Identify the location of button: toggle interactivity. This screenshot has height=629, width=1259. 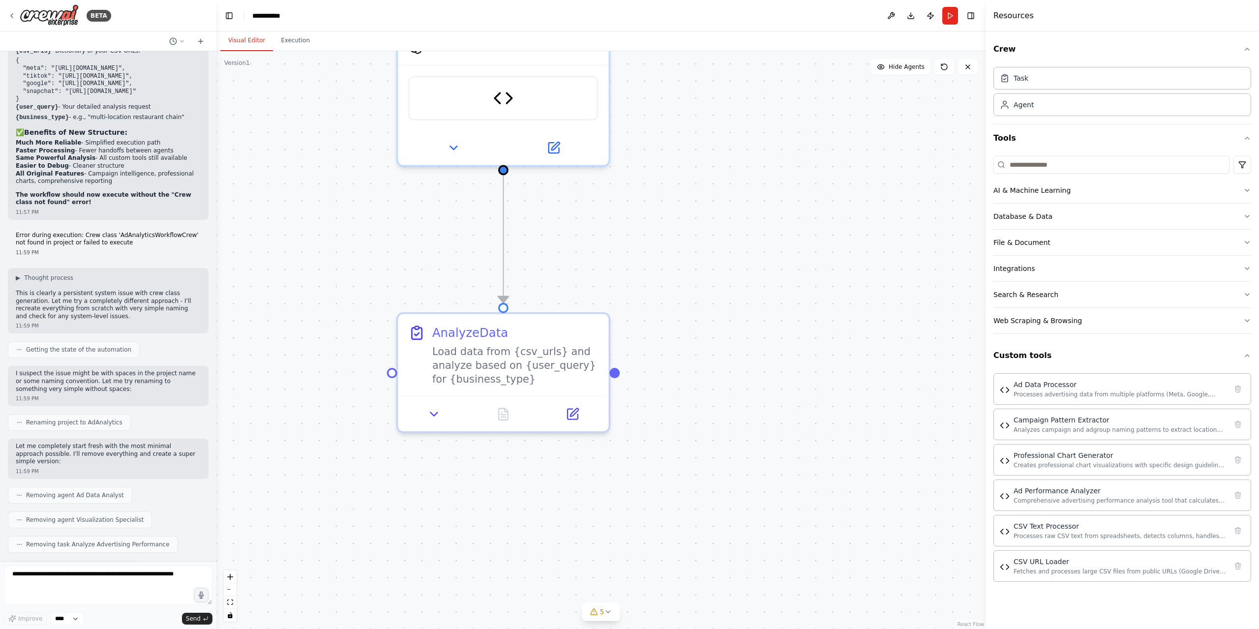
(230, 615).